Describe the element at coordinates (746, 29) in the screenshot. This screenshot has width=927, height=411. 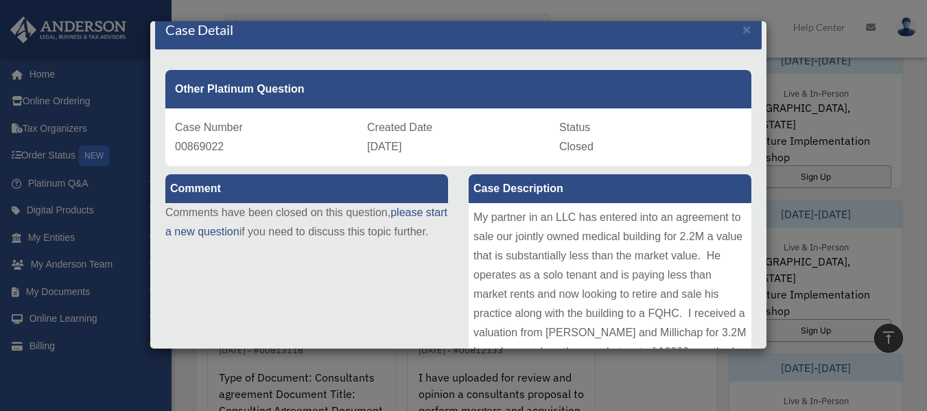
I see `button: Close` at that location.